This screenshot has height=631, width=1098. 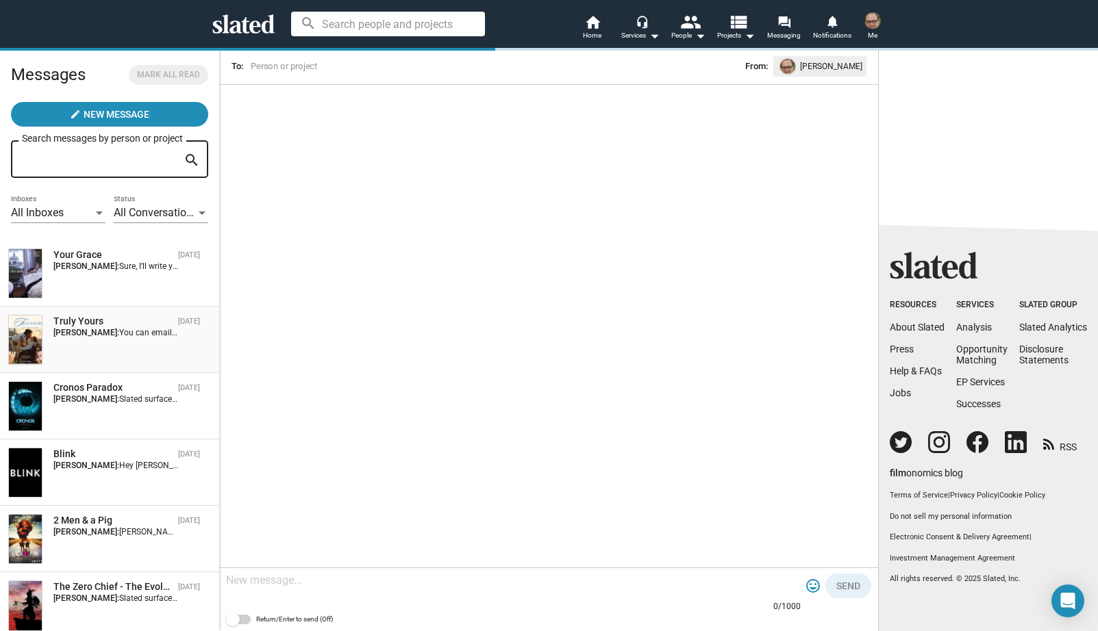 I want to click on span: film, so click(x=898, y=473).